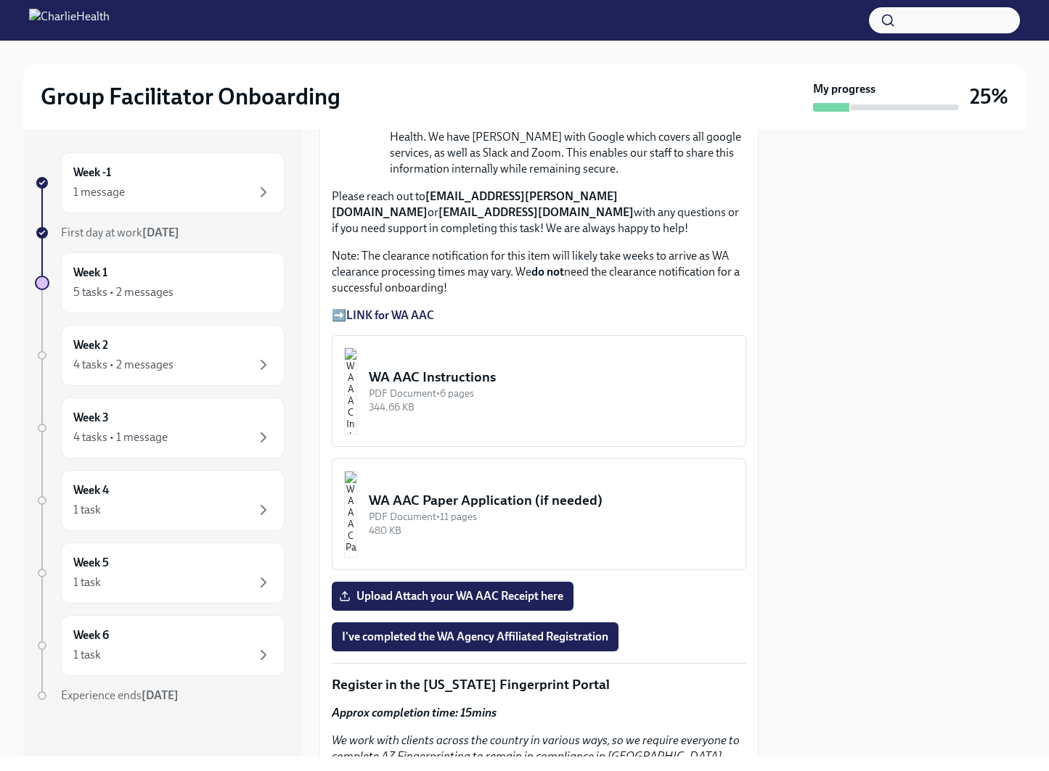 The height and width of the screenshot is (771, 1049). What do you see at coordinates (91, 636) in the screenshot?
I see `h6: Week 6` at bounding box center [91, 636].